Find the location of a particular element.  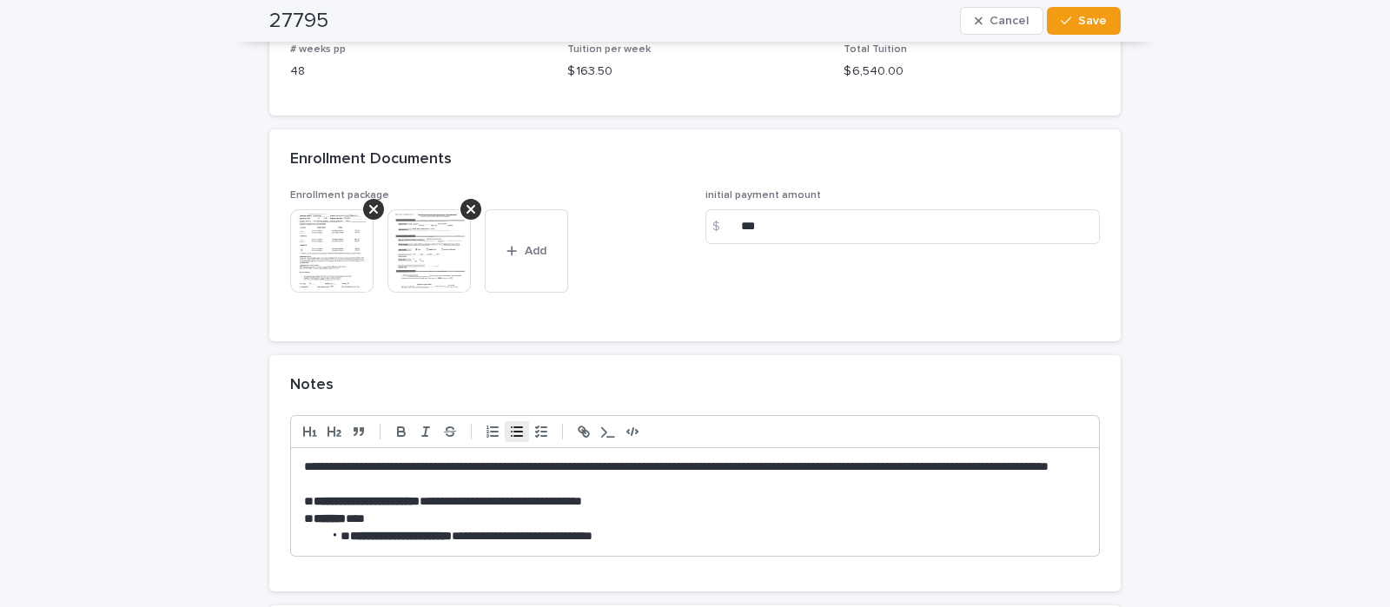

span: Enrollment package is located at coordinates (340, 195).